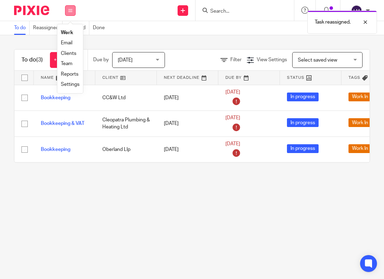 The width and height of the screenshot is (384, 279). I want to click on span: Tags, so click(355, 77).